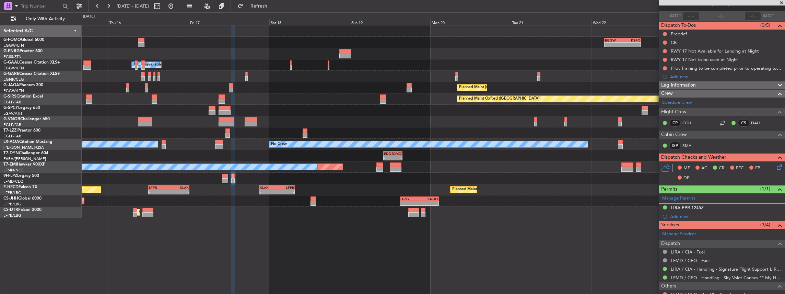  I want to click on div: KLAX, so click(179, 187).